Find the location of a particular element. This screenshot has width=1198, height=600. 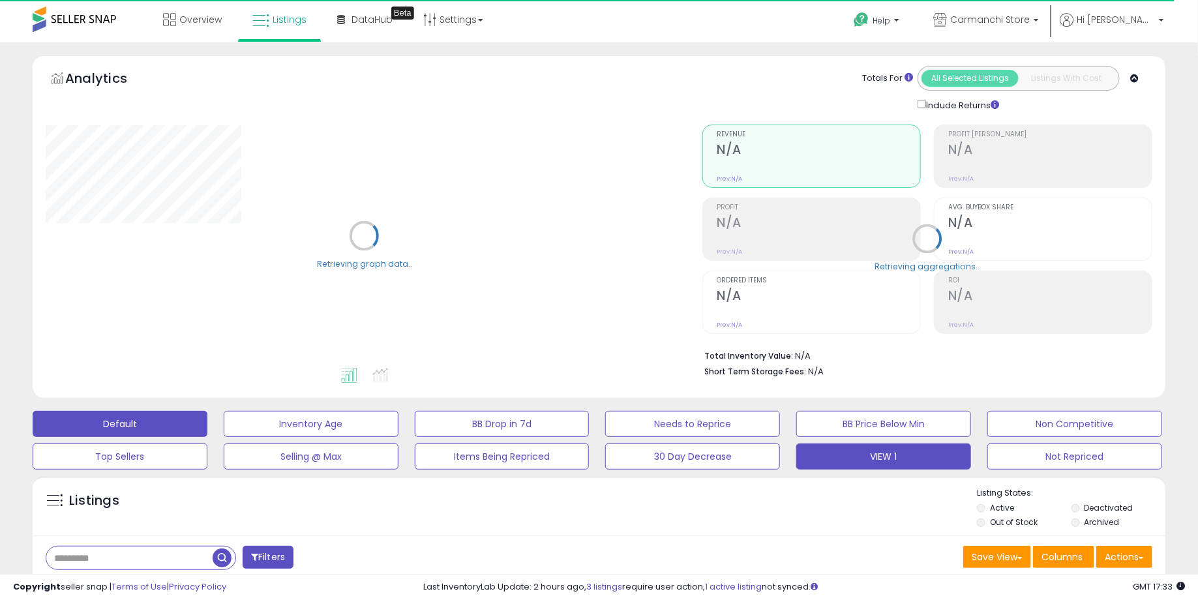

span: 2025-10-10 17:33 GMT is located at coordinates (1159, 586).